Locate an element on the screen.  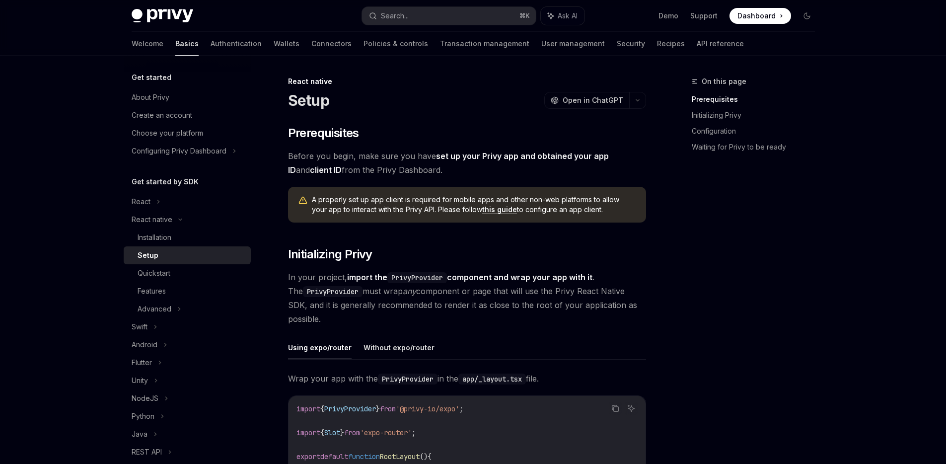
a: Installation is located at coordinates (187, 237).